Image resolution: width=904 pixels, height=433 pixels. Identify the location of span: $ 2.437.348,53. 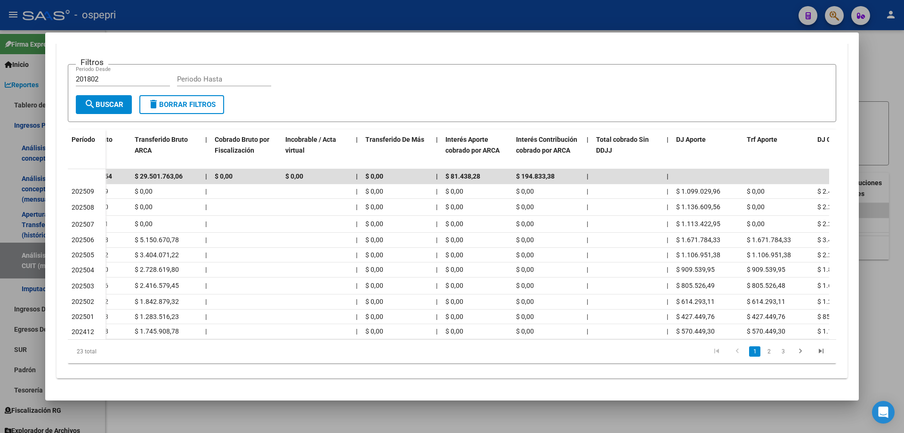
(839, 191).